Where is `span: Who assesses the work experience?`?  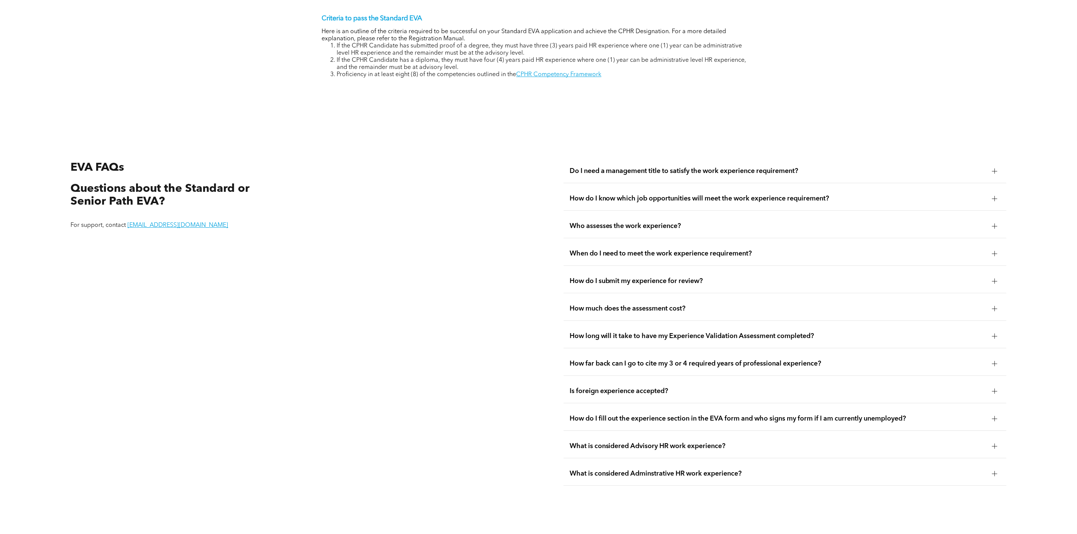 span: Who assesses the work experience? is located at coordinates (777, 226).